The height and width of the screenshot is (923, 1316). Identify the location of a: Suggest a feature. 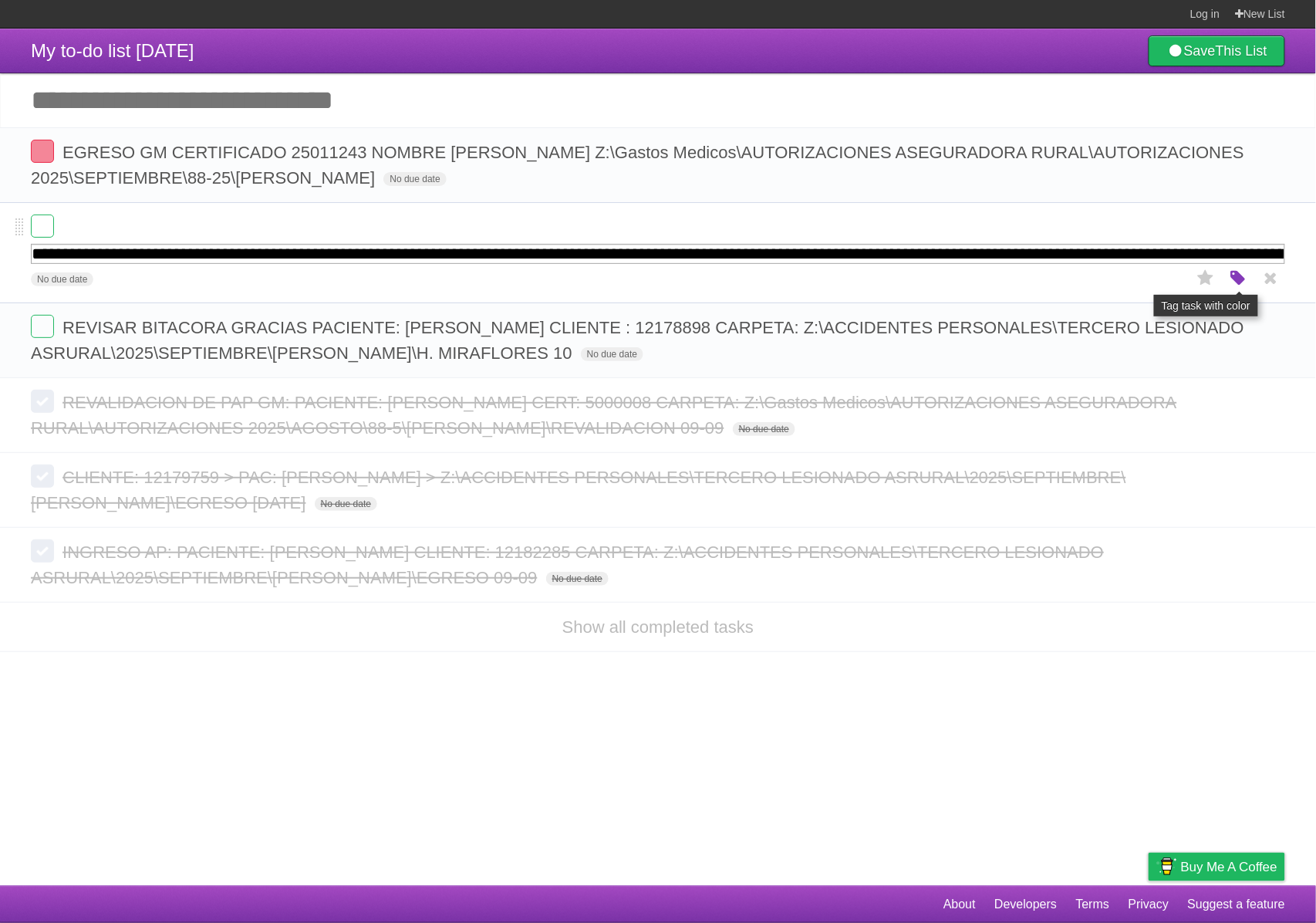
(1237, 904).